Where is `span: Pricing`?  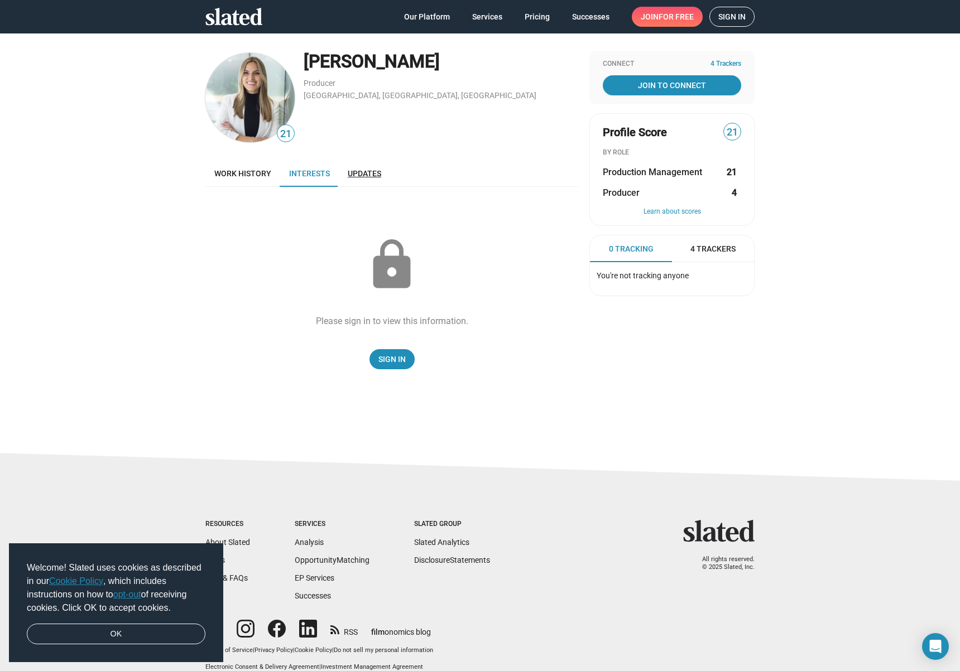 span: Pricing is located at coordinates (537, 17).